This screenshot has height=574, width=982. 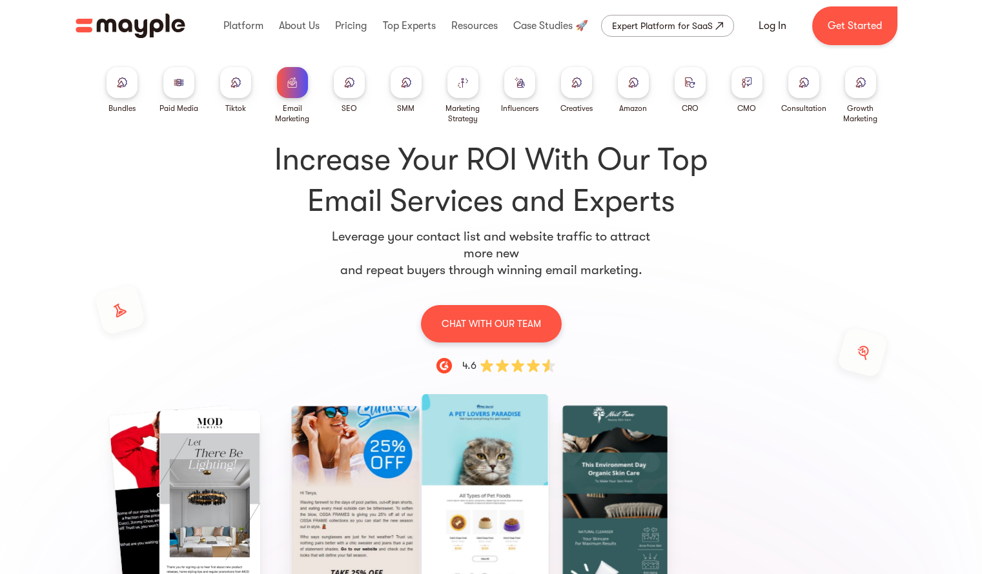 I want to click on img: Mayple logo, so click(x=130, y=26).